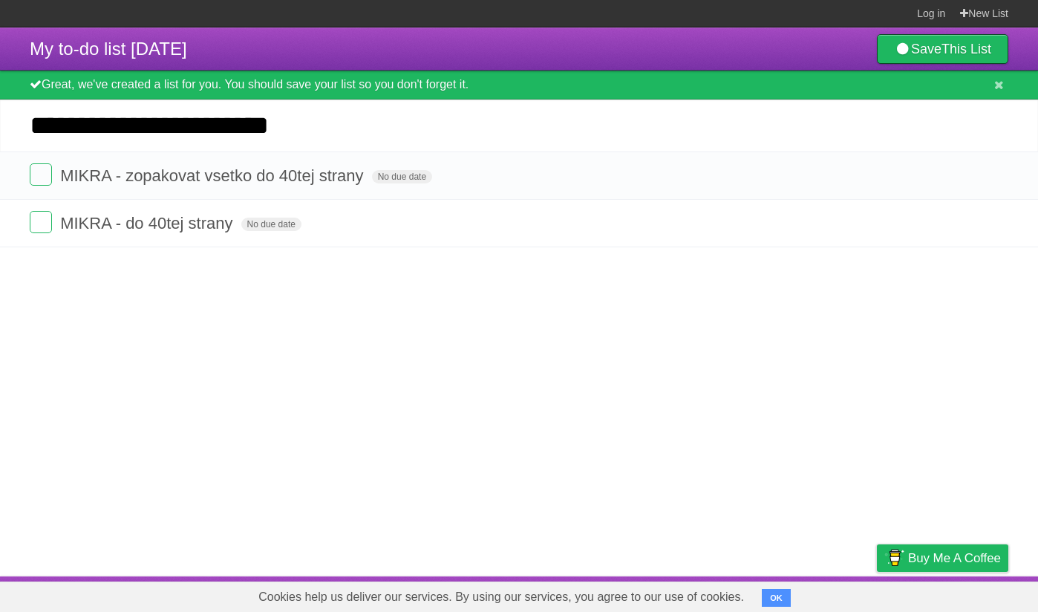 The width and height of the screenshot is (1038, 612). What do you see at coordinates (966, 49) in the screenshot?
I see `b: This List` at bounding box center [966, 49].